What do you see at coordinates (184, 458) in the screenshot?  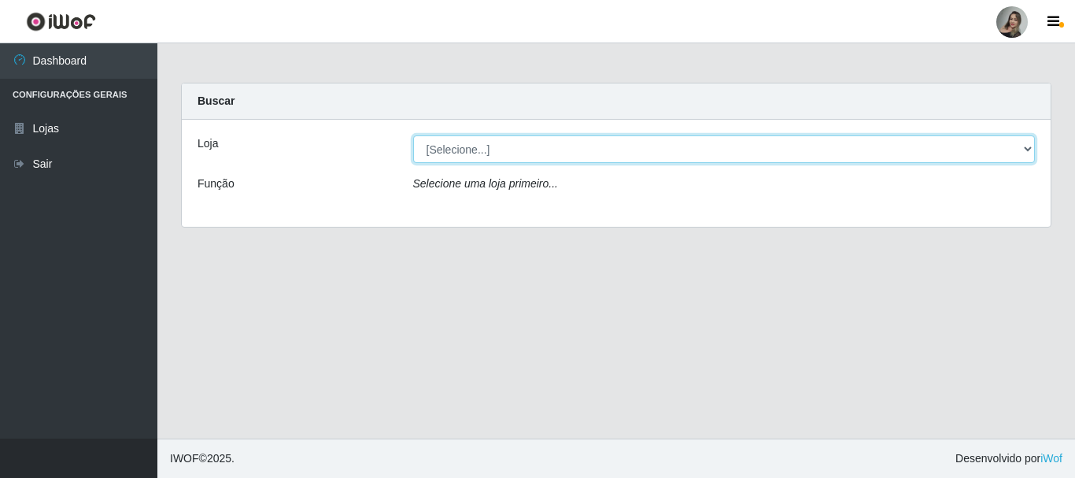 I see `span: IWOF` at bounding box center [184, 458].